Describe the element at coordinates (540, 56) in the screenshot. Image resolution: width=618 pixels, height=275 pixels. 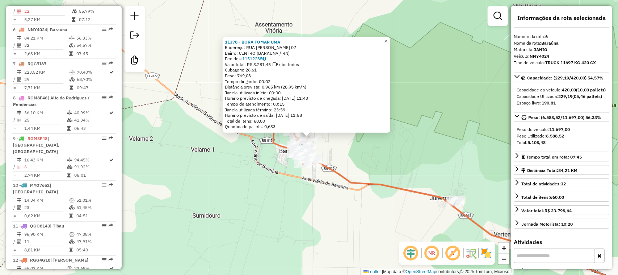
I see `strong: NNY4024` at that location.